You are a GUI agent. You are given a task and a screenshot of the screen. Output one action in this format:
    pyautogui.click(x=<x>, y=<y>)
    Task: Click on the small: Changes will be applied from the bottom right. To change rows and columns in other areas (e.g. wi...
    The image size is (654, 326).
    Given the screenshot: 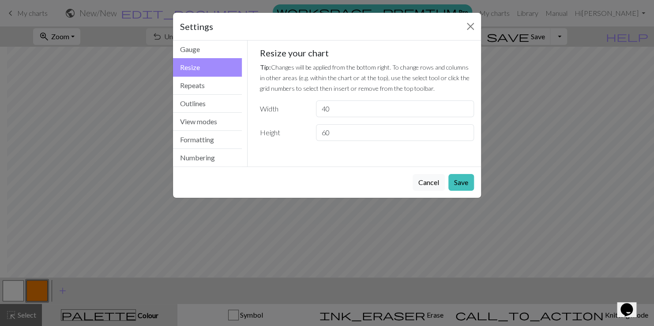 What is the action you would take?
    pyautogui.click(x=364, y=78)
    